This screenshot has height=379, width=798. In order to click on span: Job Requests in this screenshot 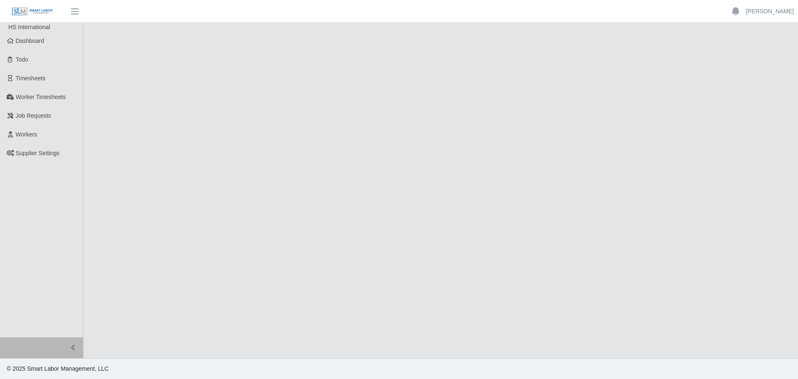, I will do `click(34, 116)`.